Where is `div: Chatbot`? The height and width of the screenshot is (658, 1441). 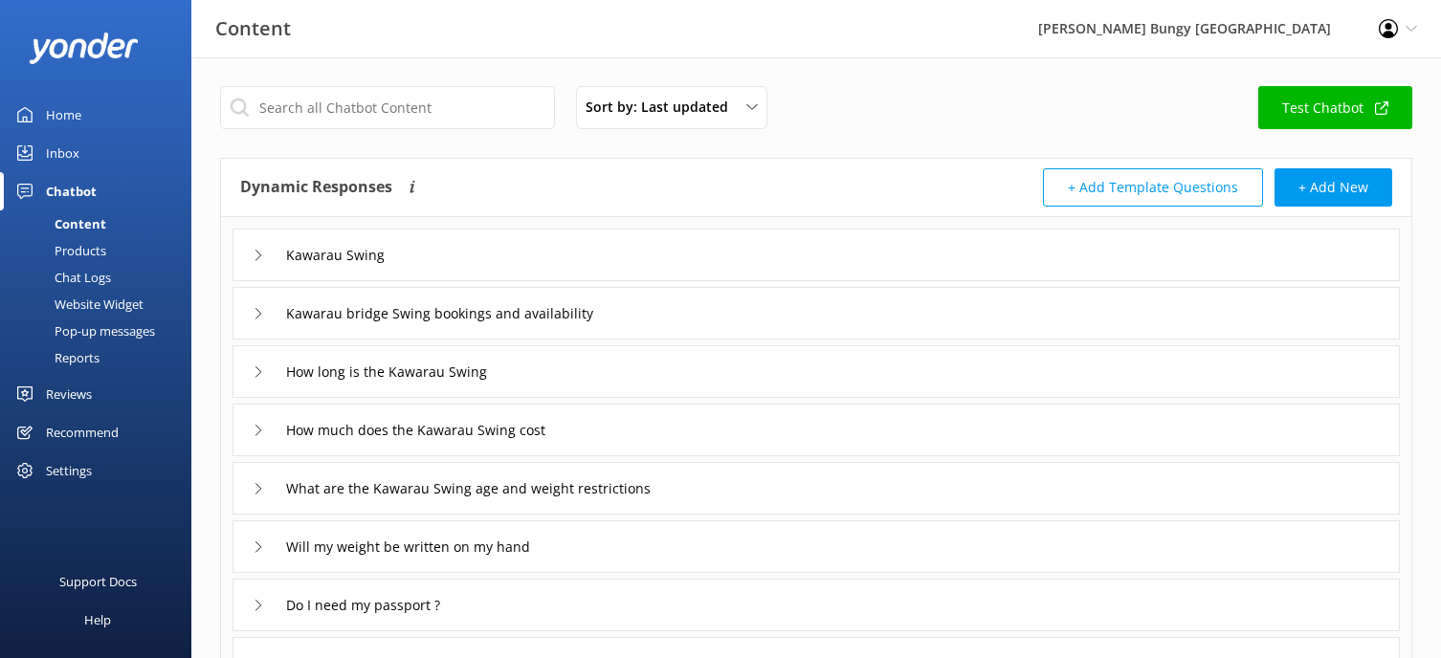 div: Chatbot is located at coordinates (71, 191).